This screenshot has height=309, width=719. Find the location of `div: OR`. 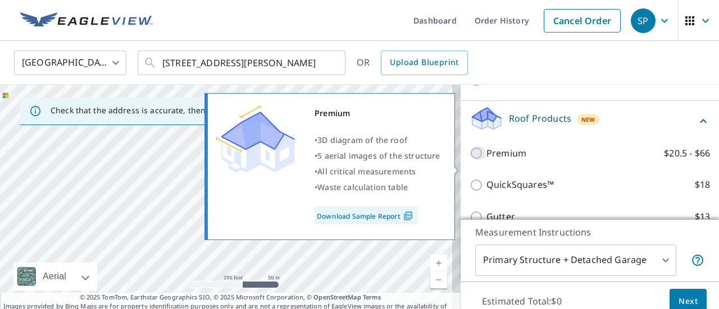

div: OR is located at coordinates (412, 63).